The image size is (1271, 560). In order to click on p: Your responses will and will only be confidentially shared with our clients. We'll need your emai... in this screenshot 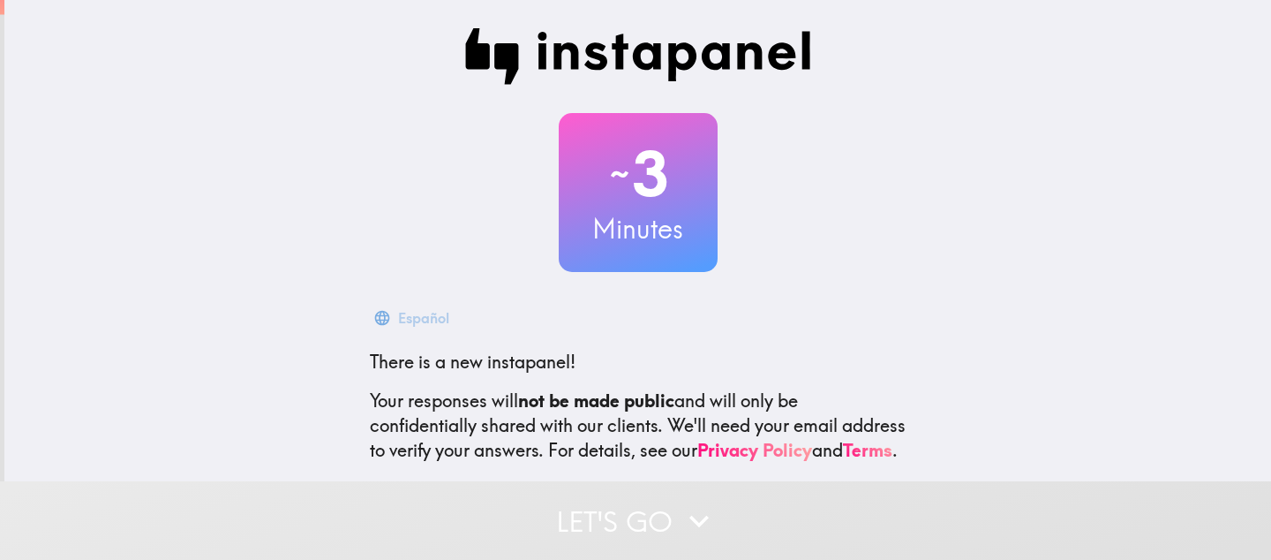, I will do `click(638, 426)`.